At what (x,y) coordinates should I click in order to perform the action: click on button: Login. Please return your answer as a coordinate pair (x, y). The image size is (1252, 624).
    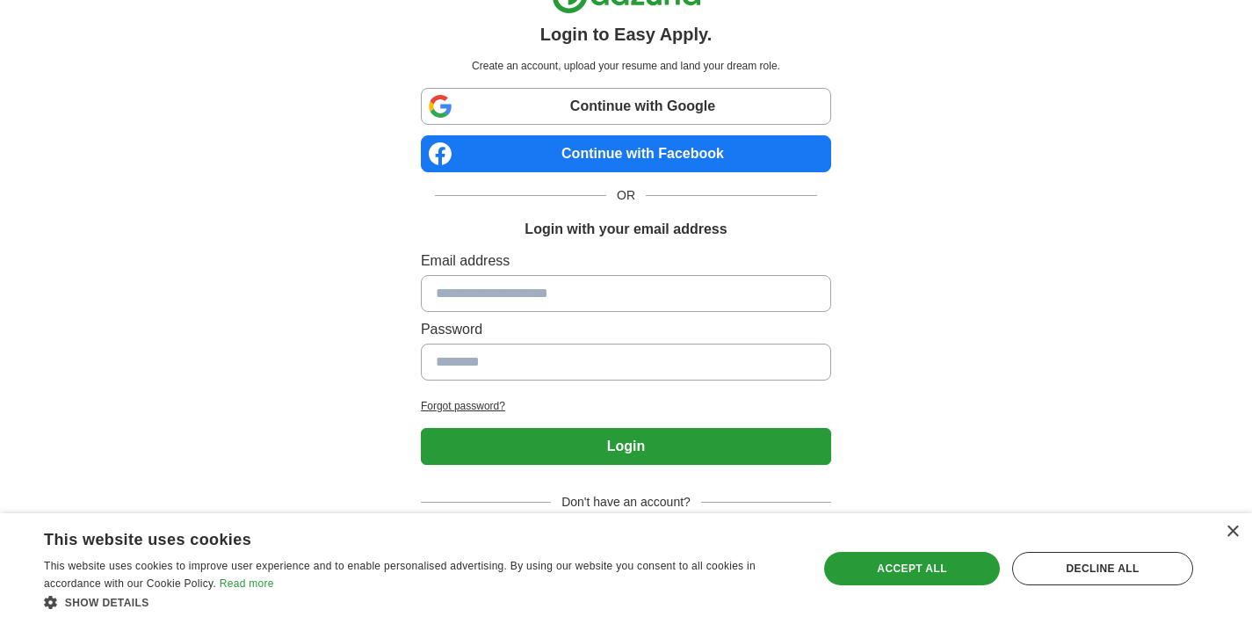
    Looking at the image, I should click on (626, 446).